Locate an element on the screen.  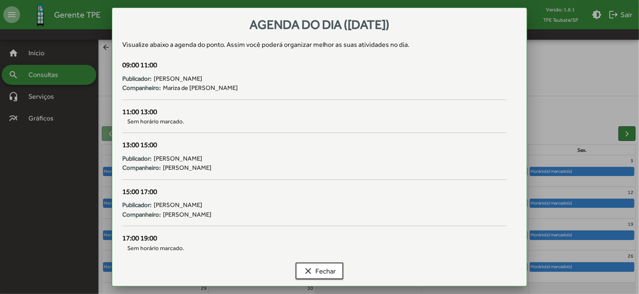
div: 13:00 15:00 is located at coordinates (315, 145).